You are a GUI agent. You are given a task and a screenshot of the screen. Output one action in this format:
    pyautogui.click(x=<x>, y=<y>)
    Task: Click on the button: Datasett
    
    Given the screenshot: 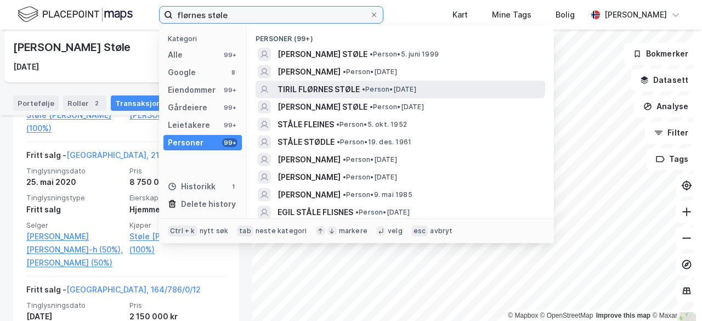 What is the action you would take?
    pyautogui.click(x=664, y=80)
    